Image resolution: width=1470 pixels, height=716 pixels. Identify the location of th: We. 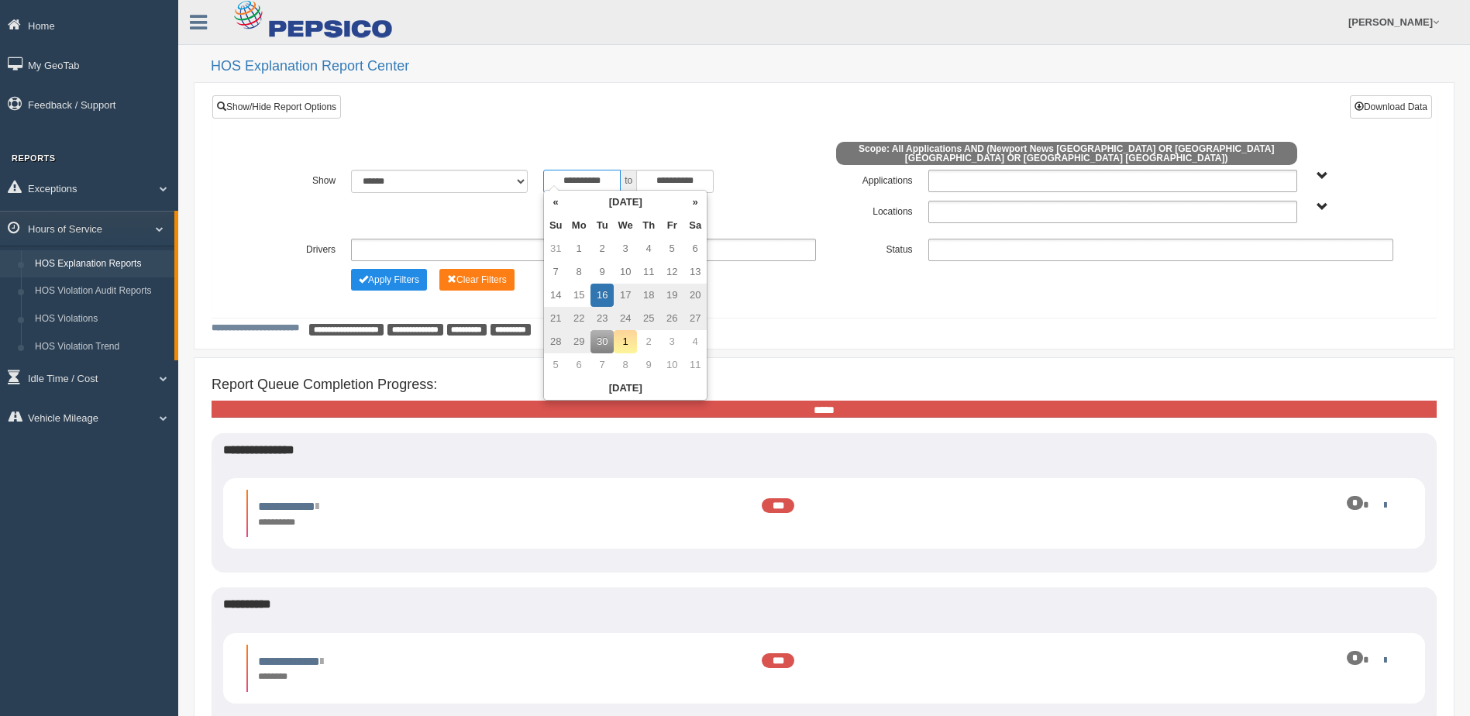
(625, 225).